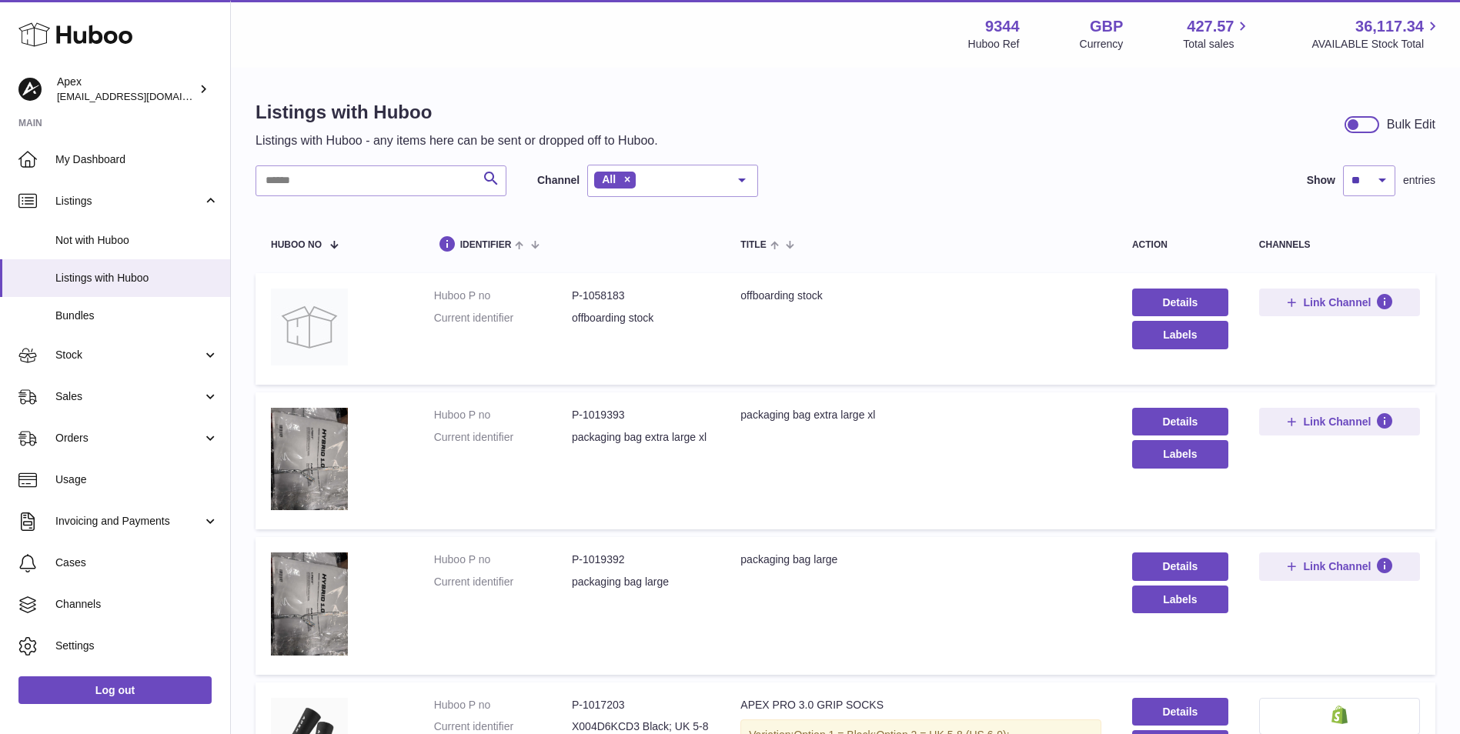 Image resolution: width=1460 pixels, height=734 pixels. What do you see at coordinates (137, 159) in the screenshot?
I see `span: My Dashboard` at bounding box center [137, 159].